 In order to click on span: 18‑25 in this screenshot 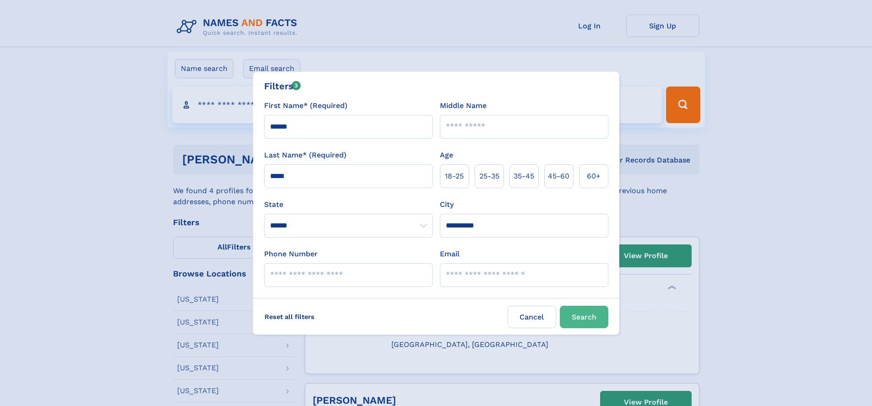, I will do `click(454, 176)`.